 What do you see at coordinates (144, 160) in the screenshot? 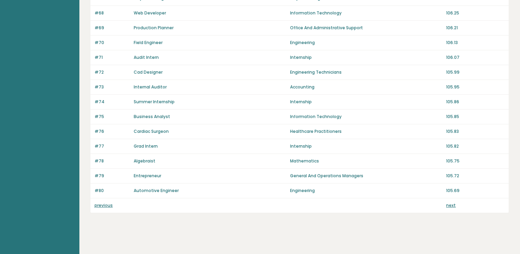
I see `a: Algebraist` at bounding box center [144, 160].